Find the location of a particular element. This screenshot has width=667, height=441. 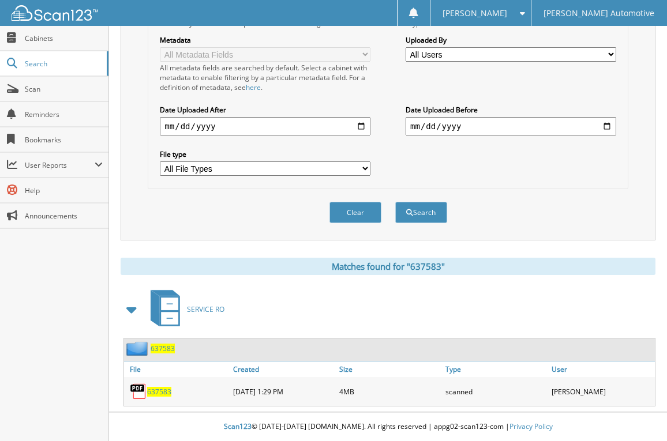

span: Scan123 is located at coordinates (238, 426).